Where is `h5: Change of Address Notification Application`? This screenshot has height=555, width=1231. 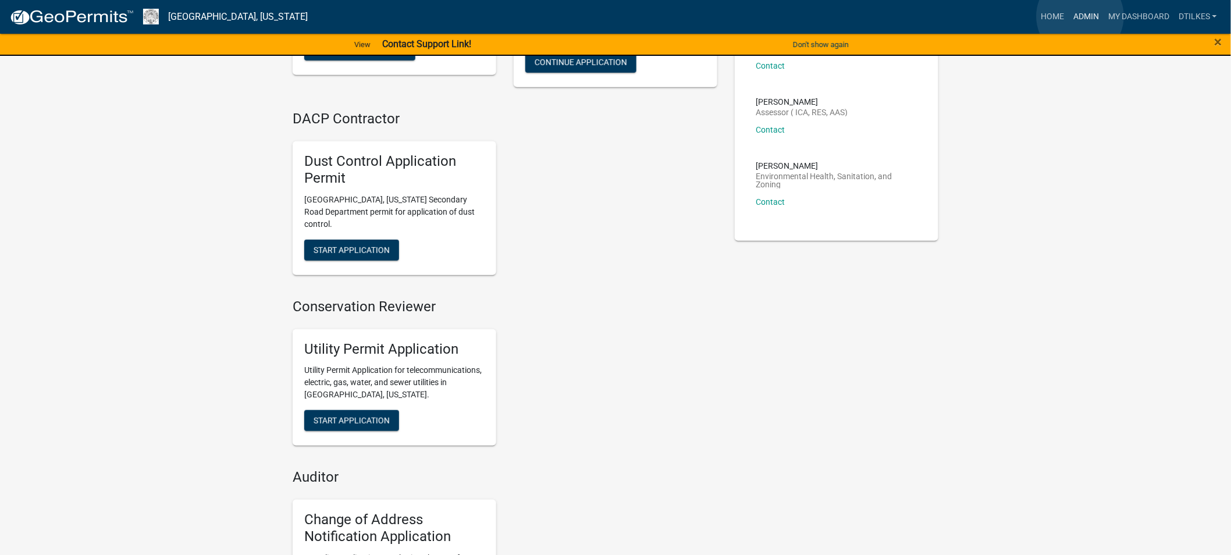
h5: Change of Address Notification Application is located at coordinates (394, 528).